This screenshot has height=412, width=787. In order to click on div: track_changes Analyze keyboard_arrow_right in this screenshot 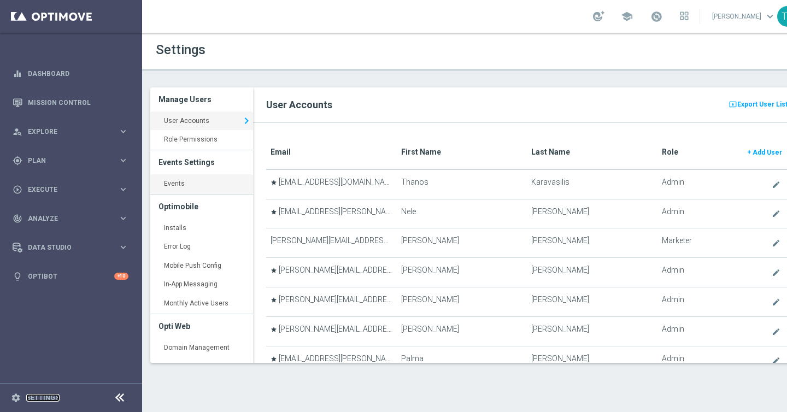, I will do `click(70, 219)`.